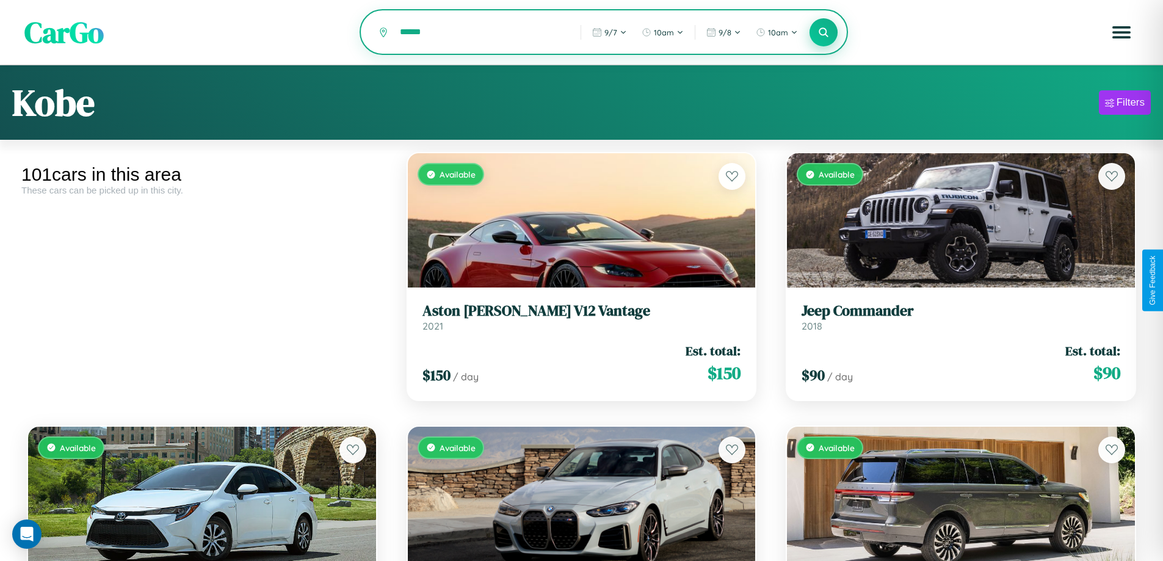 The image size is (1163, 561). I want to click on span: 9 / 8, so click(724, 32).